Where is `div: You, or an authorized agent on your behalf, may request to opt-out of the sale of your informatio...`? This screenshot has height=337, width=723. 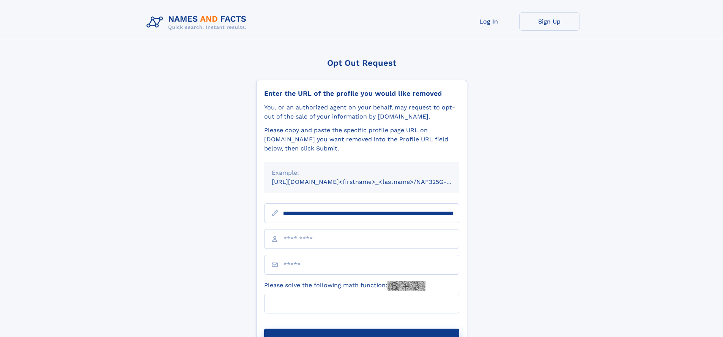
div: You, or an authorized agent on your behalf, may request to opt-out of the sale of your informatio... is located at coordinates (362, 112).